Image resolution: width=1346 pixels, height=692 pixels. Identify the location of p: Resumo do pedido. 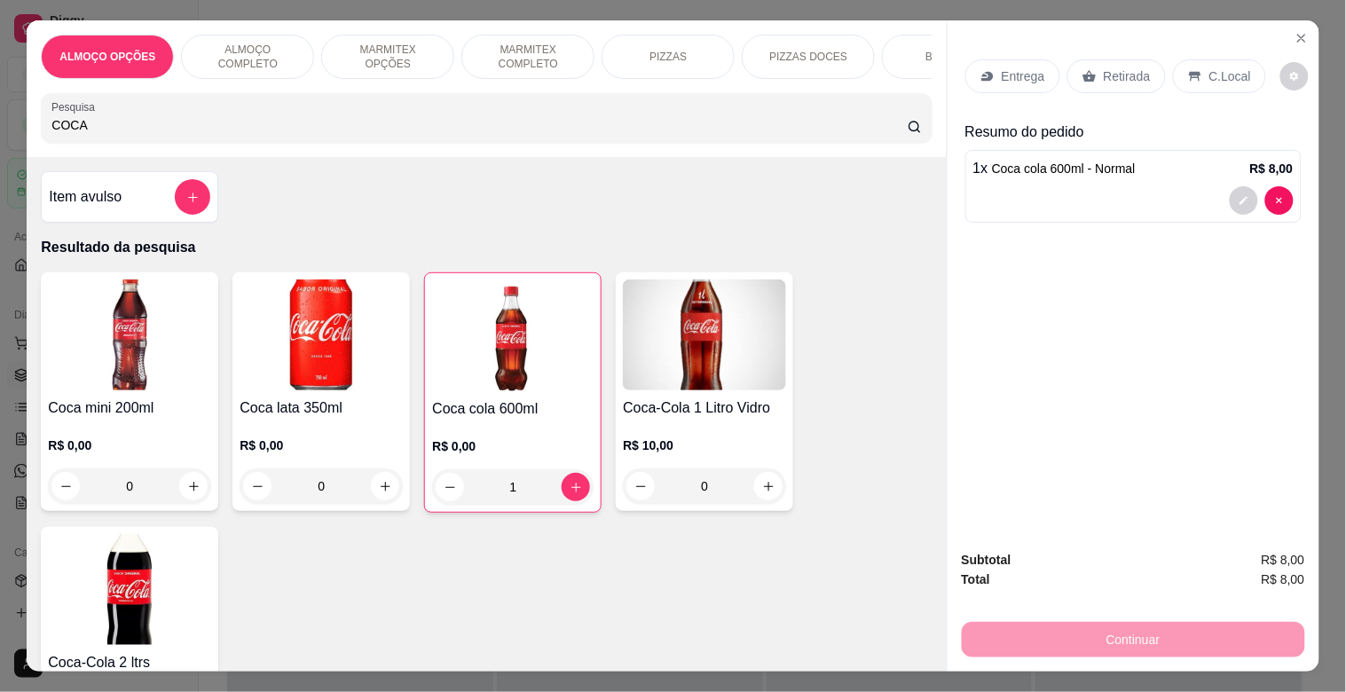
(1133, 132).